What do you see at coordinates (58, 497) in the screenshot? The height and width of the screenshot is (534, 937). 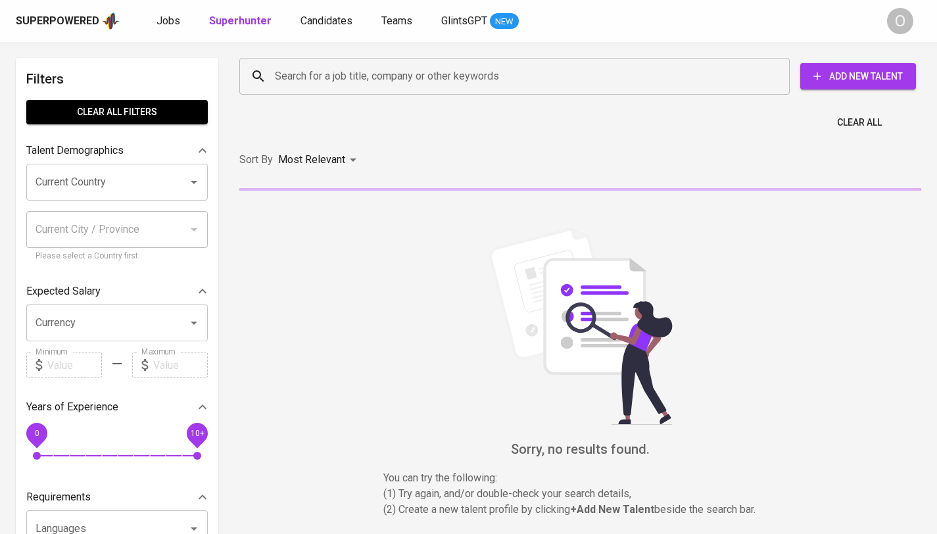 I see `p: Requirements` at bounding box center [58, 497].